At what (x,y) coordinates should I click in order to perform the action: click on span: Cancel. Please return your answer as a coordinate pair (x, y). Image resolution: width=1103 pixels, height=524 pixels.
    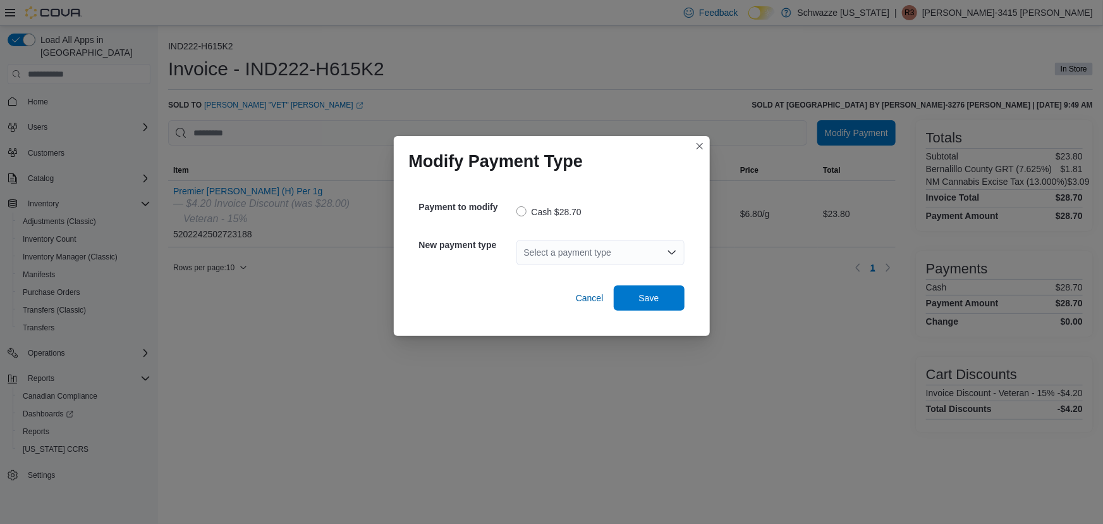
    Looking at the image, I should click on (590, 298).